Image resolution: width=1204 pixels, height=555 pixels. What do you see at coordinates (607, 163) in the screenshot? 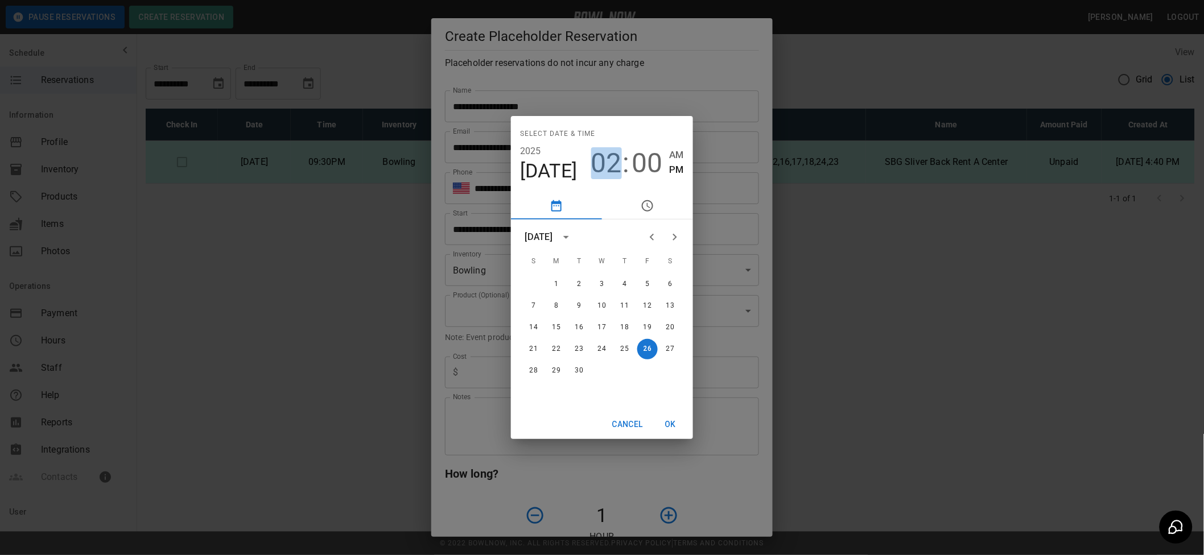
I see `span: 02` at bounding box center [607, 163].